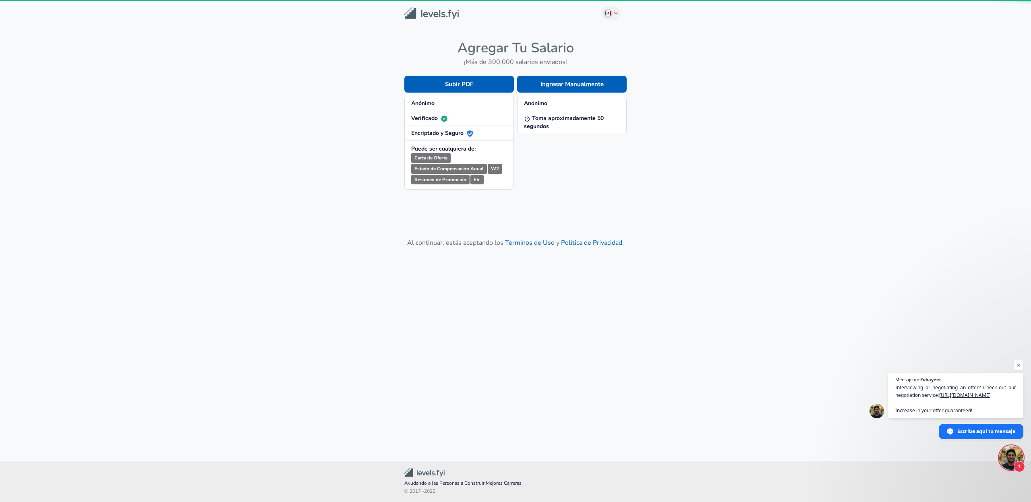 The width and height of the screenshot is (1031, 502). Describe the element at coordinates (986, 431) in the screenshot. I see `span: Escribe aquí tu mensaje` at that location.